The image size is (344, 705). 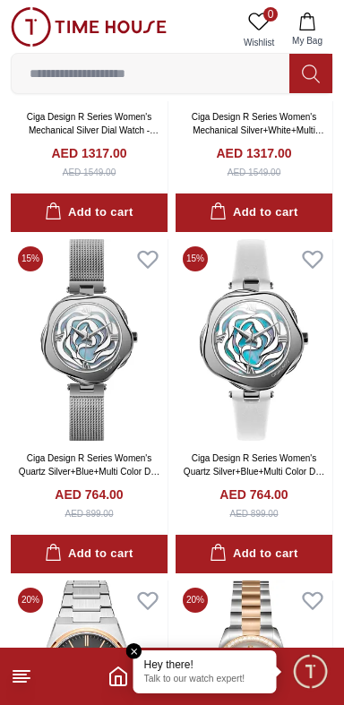 What do you see at coordinates (311, 672) in the screenshot?
I see `div: Chat Widget` at bounding box center [311, 672].